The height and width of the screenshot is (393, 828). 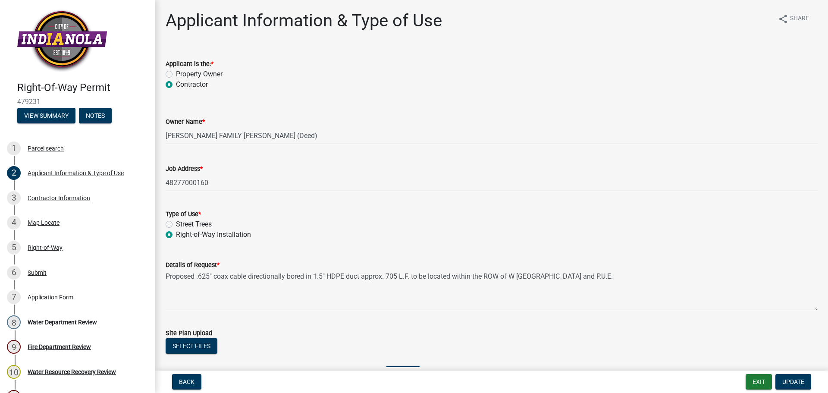 I want to click on div: 3, so click(x=14, y=198).